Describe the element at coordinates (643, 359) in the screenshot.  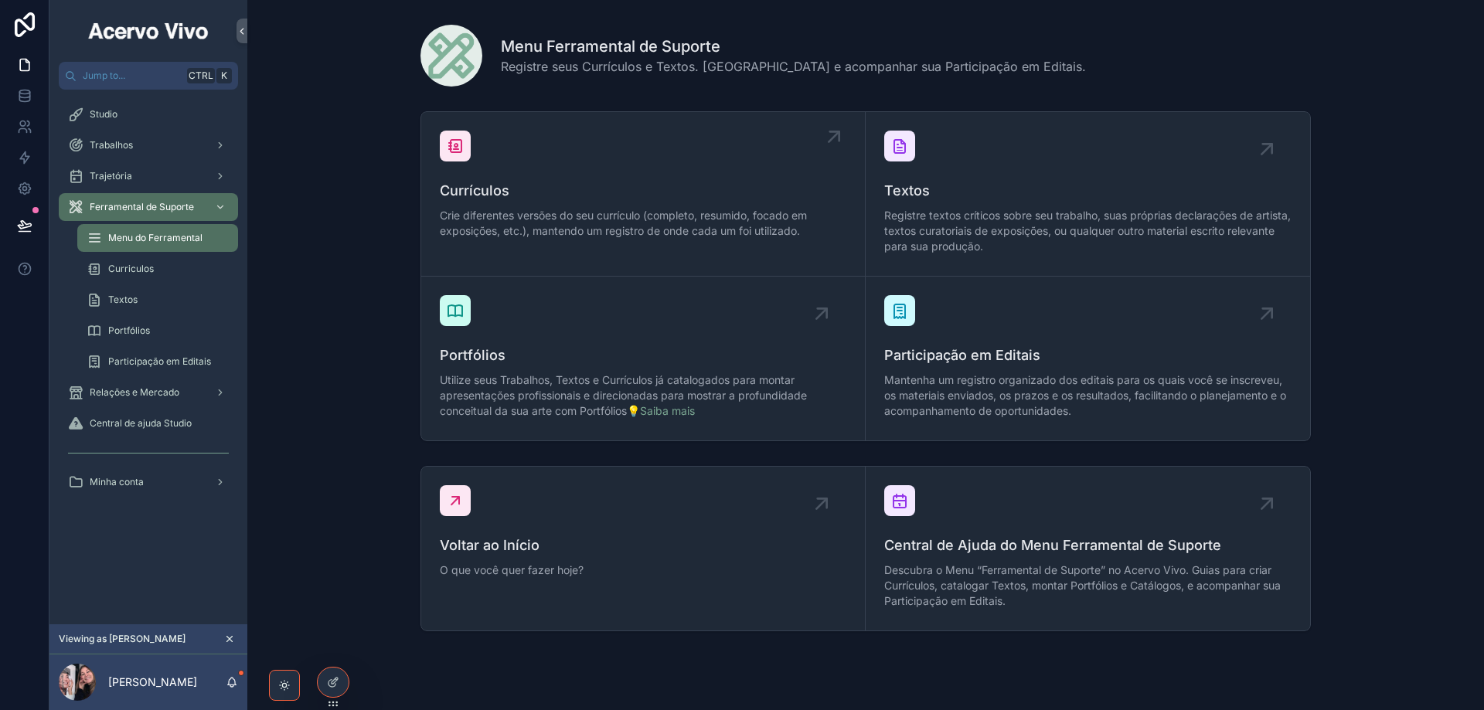
I see `a: PortfóliosUtilize seus Trabalhos, Textos e Currículos já catalogados para montar apresentações pr...` at that location.